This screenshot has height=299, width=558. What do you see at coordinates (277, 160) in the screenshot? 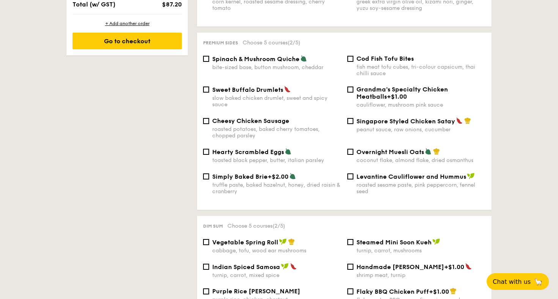
I see `div: toasted black pepper, butter, italian parsley` at bounding box center [277, 160].